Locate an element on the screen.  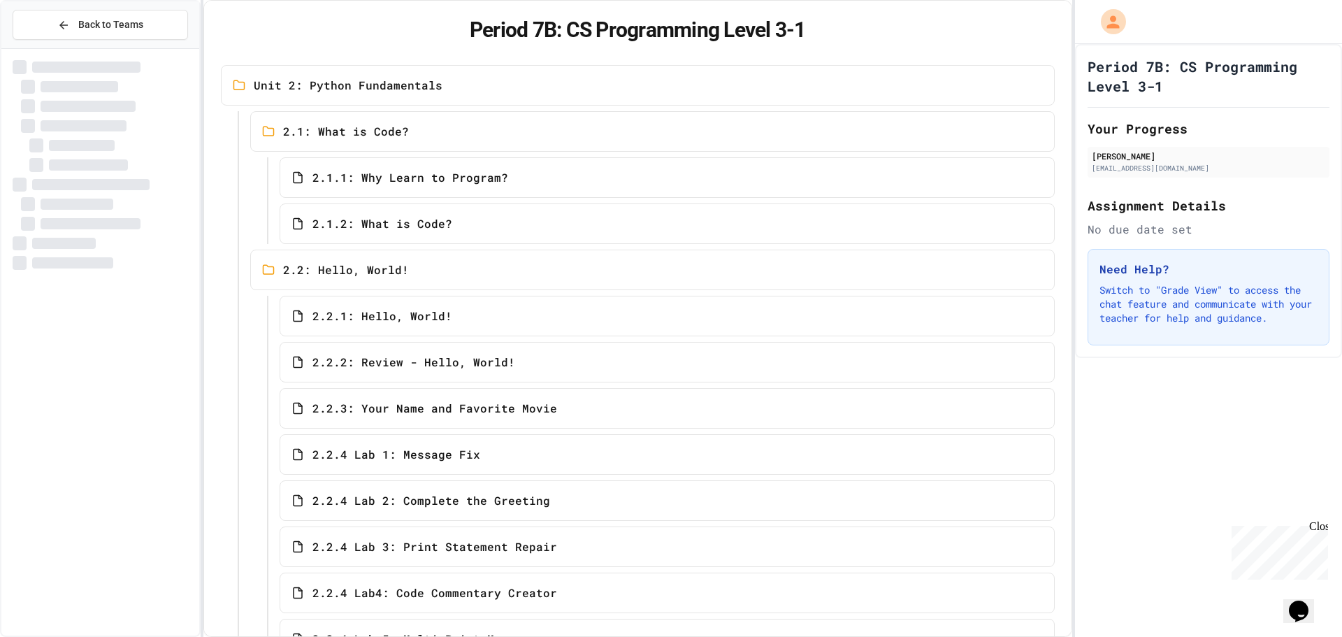
div: Chat with us now!Close is located at coordinates (51, 47).